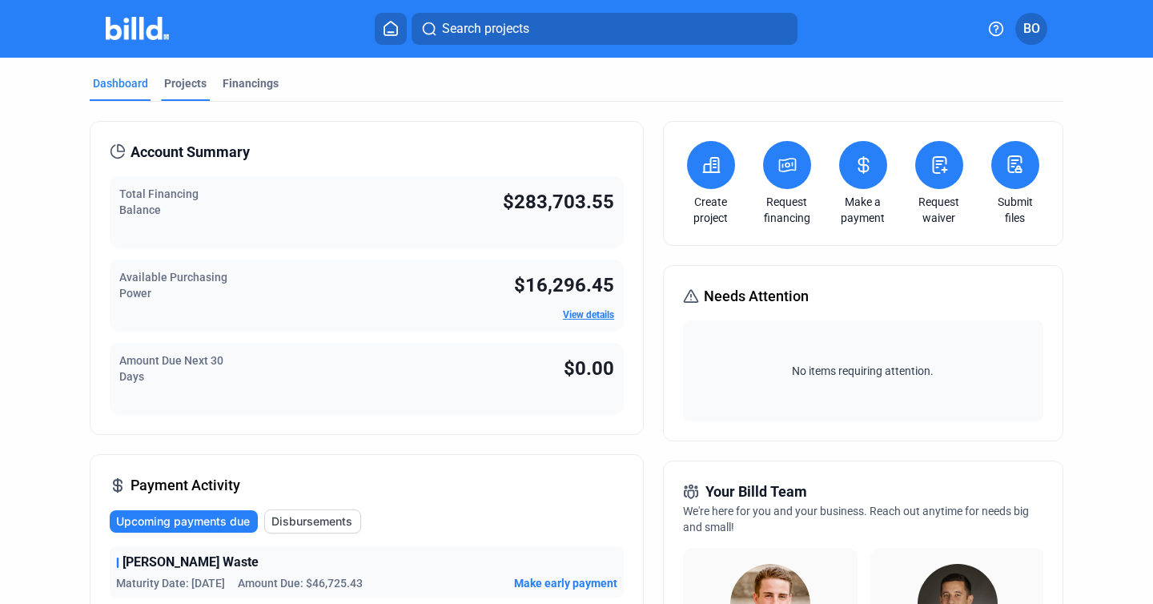 This screenshot has height=604, width=1153. What do you see at coordinates (564, 285) in the screenshot?
I see `span: $16,296.45` at bounding box center [564, 285].